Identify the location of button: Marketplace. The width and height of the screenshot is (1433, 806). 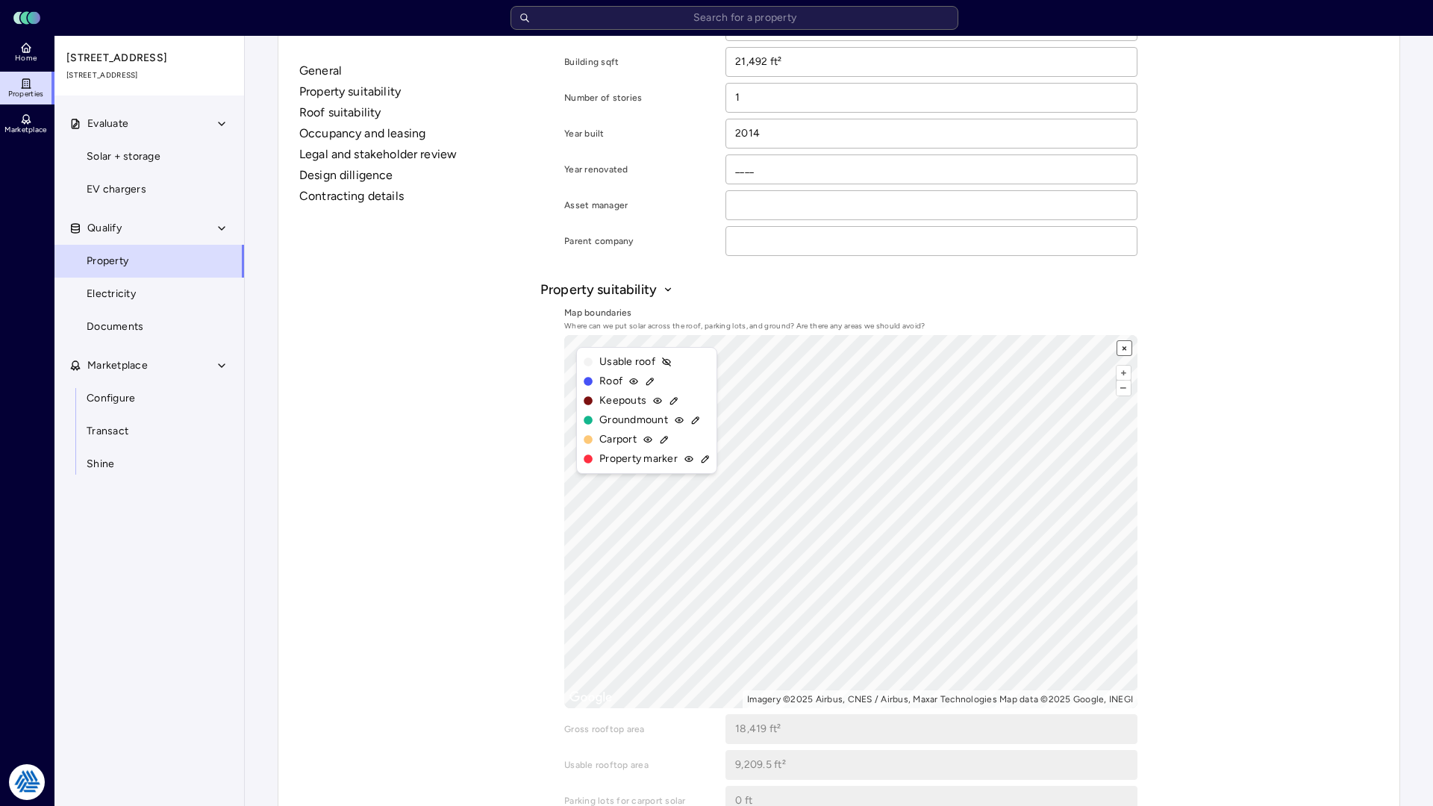
(150, 366).